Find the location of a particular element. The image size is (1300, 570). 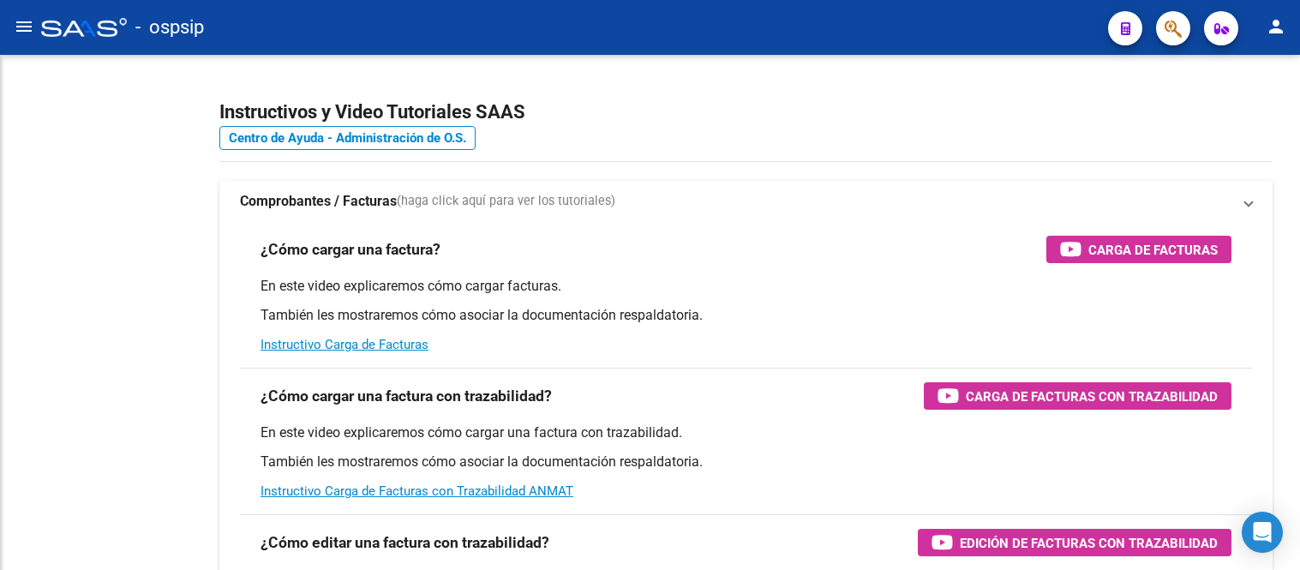

p: En este video explicaremos cómo cargar facturas. is located at coordinates (746, 286).